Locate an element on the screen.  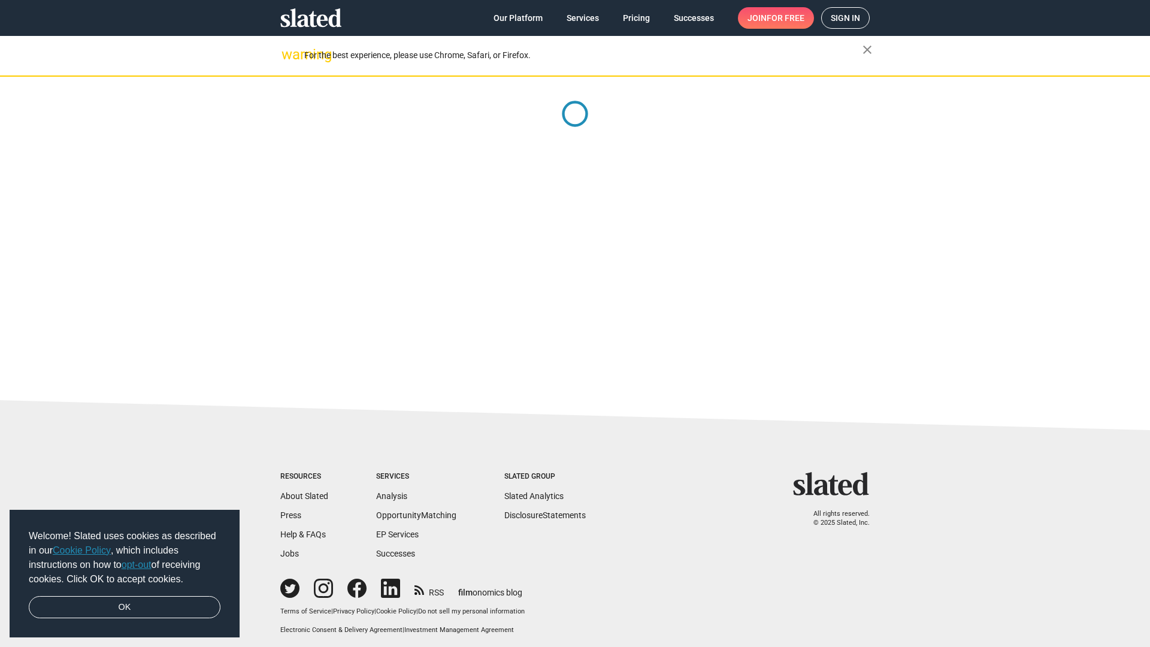
a: Sign in is located at coordinates (845, 18).